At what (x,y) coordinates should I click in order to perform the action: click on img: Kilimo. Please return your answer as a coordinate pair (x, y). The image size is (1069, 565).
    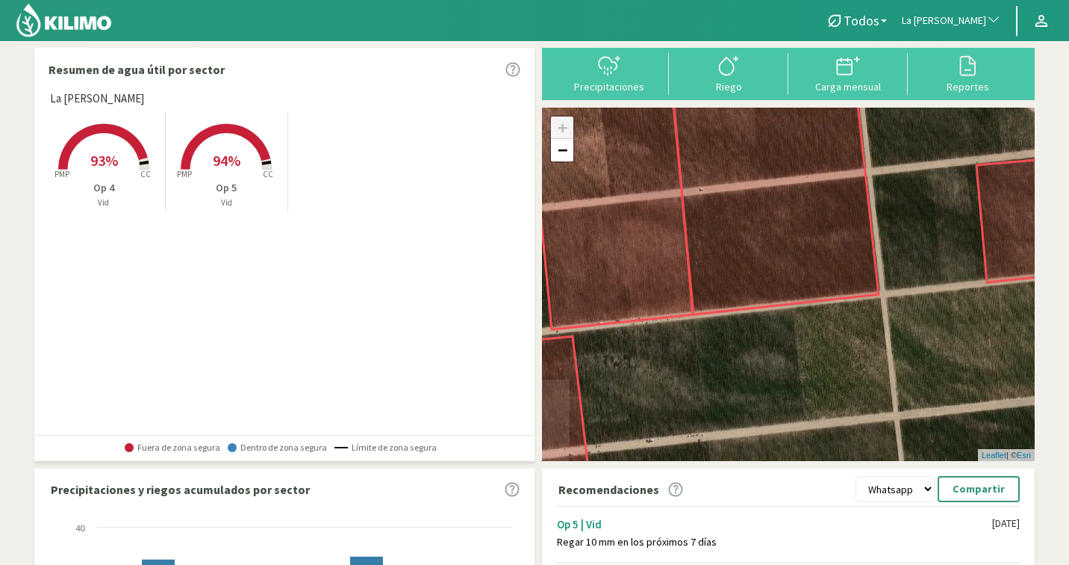
    Looking at the image, I should click on (63, 20).